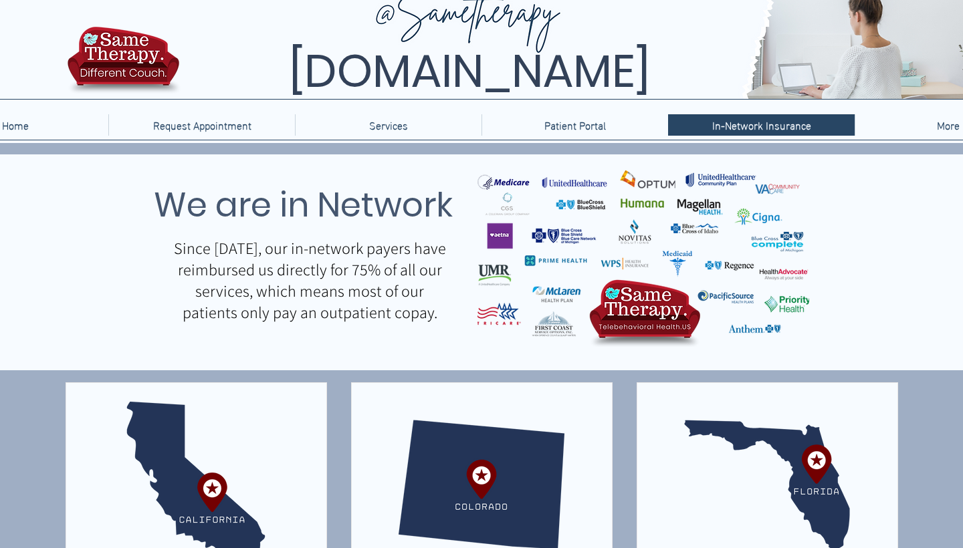  Describe the element at coordinates (762, 125) in the screenshot. I see `p: In-Network Insurance` at that location.